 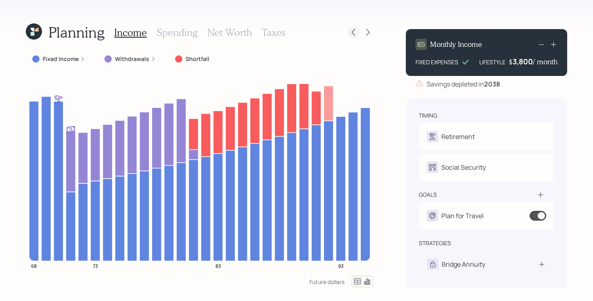 I want to click on div: goals, so click(x=428, y=195).